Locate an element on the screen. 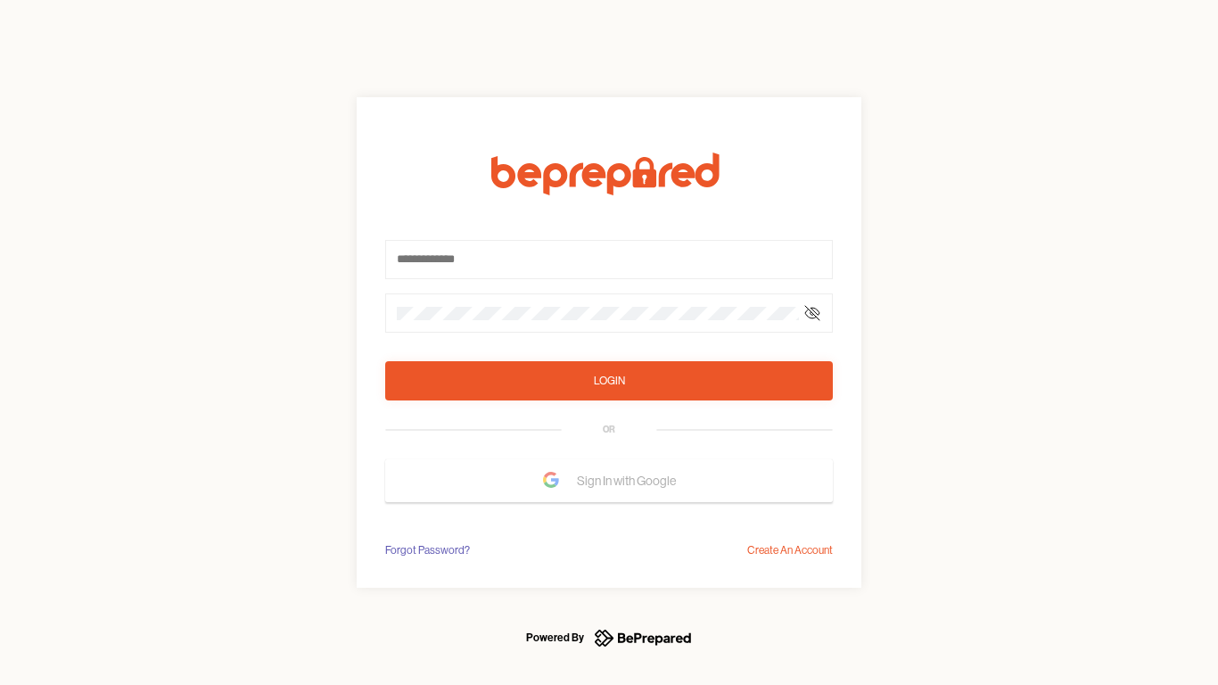  button: Login is located at coordinates (609, 381).